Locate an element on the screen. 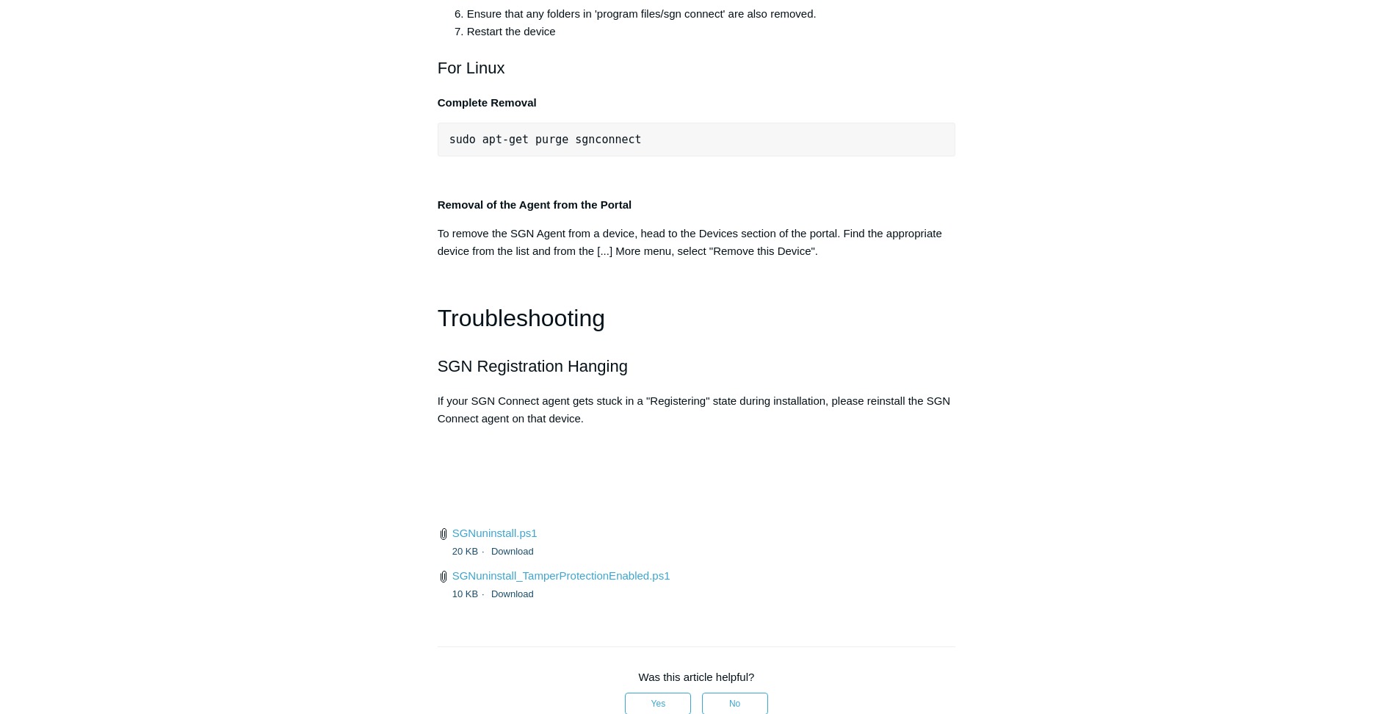 The image size is (1393, 714). span: To remove the SGN Agent from a device, head to the Devices section of the portal. Find the approp... is located at coordinates (690, 242).